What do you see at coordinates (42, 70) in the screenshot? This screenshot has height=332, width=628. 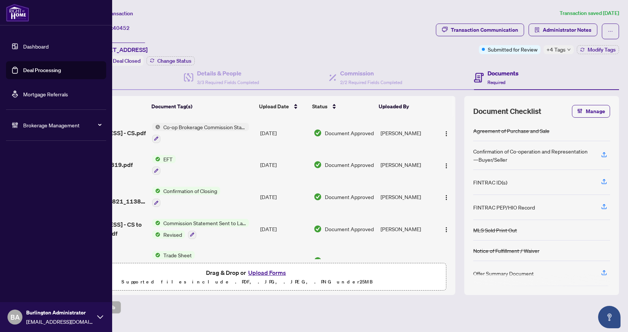 I see `a: Deal Processing` at bounding box center [42, 70].